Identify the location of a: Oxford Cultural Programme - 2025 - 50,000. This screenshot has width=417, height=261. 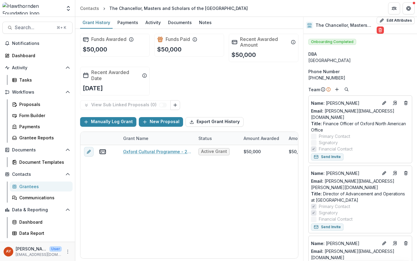
(157, 152).